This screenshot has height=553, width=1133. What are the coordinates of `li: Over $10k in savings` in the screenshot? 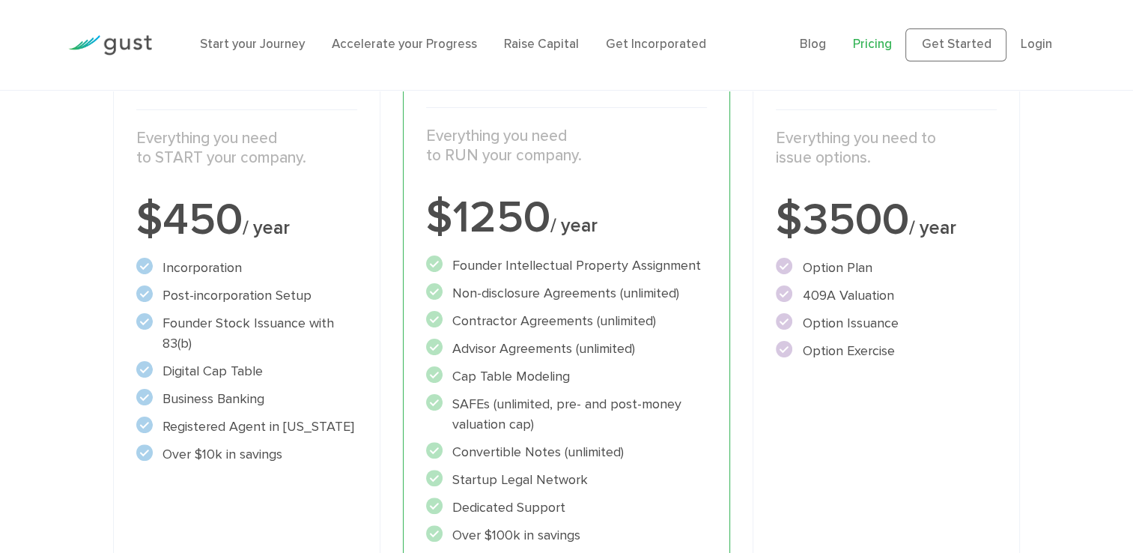 It's located at (246, 454).